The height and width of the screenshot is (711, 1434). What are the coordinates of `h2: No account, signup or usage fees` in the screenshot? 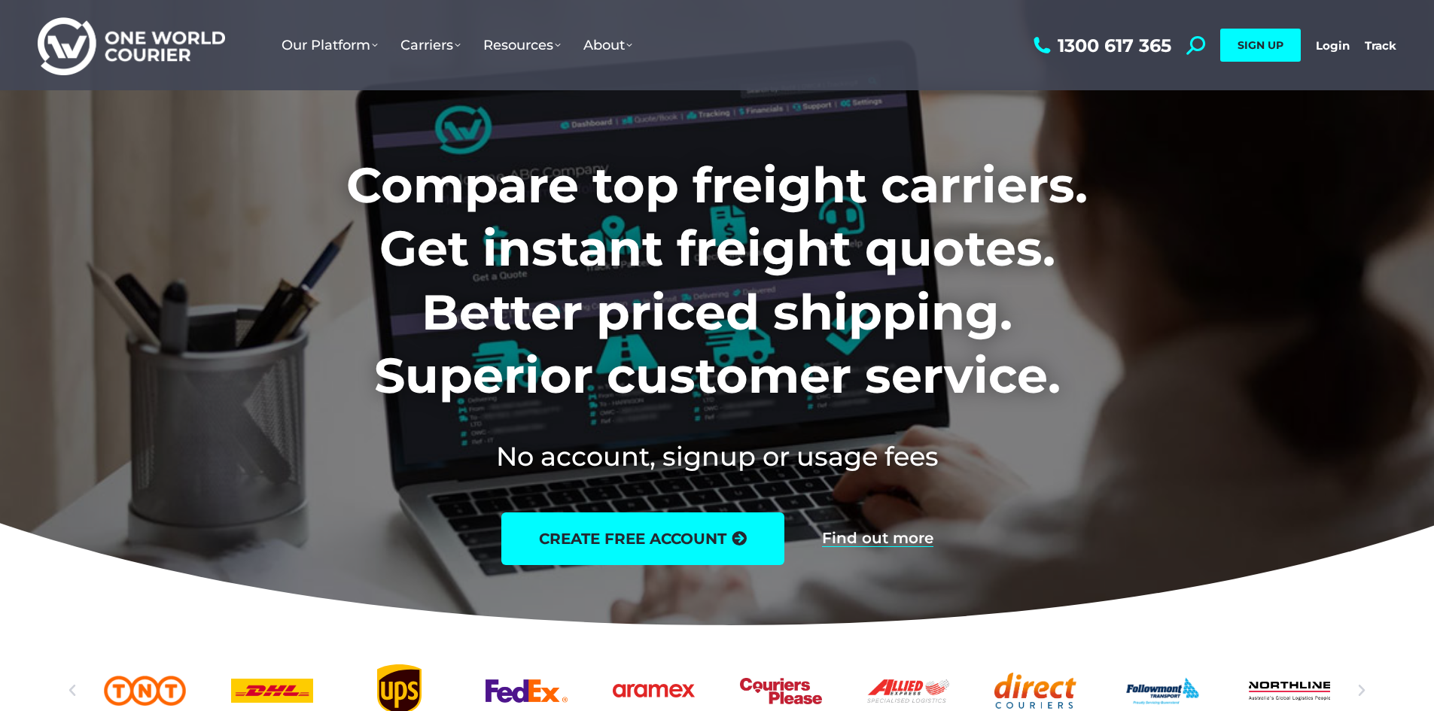 It's located at (716, 456).